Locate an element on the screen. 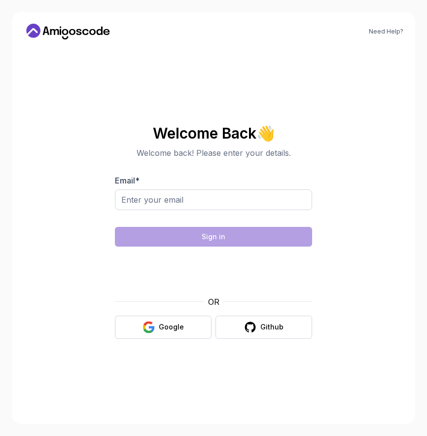 Image resolution: width=427 pixels, height=436 pixels. p: Welcome back! Please enter your details. is located at coordinates (213, 153).